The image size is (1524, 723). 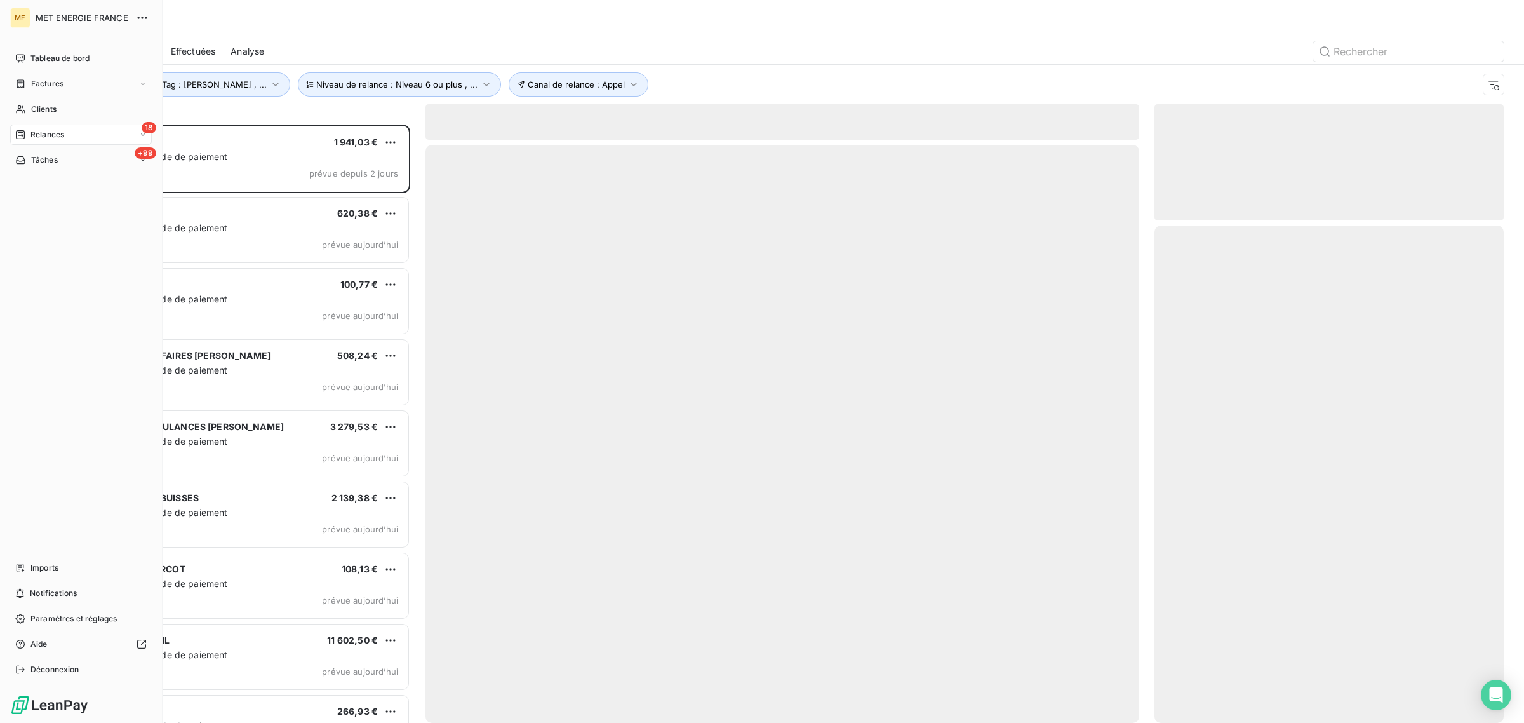 I want to click on span: Factures, so click(x=47, y=84).